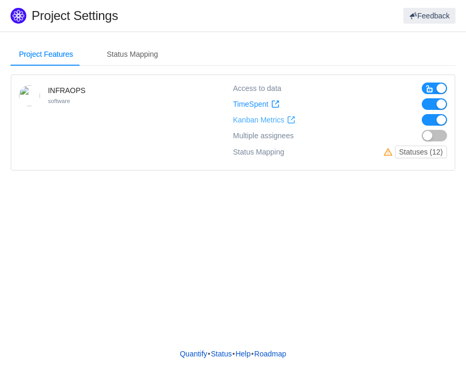  I want to click on span: Kanban Metrics, so click(258, 120).